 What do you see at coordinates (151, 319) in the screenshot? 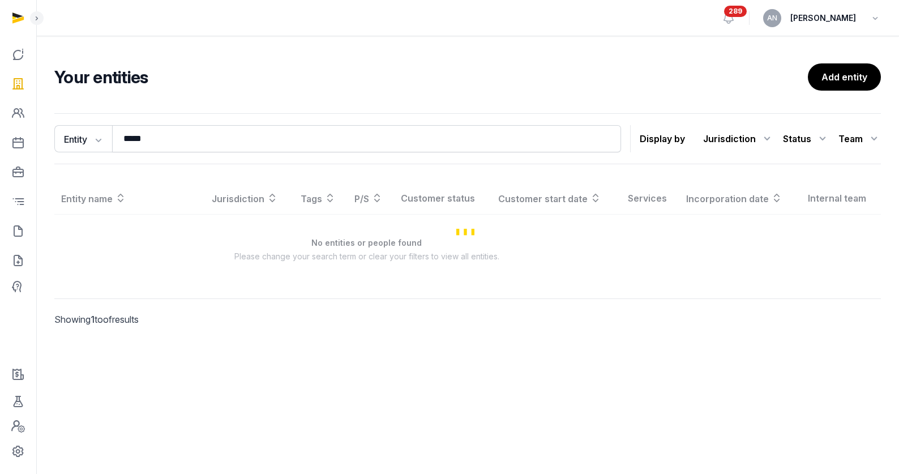
I see `p: Showing to of results` at bounding box center [151, 319].